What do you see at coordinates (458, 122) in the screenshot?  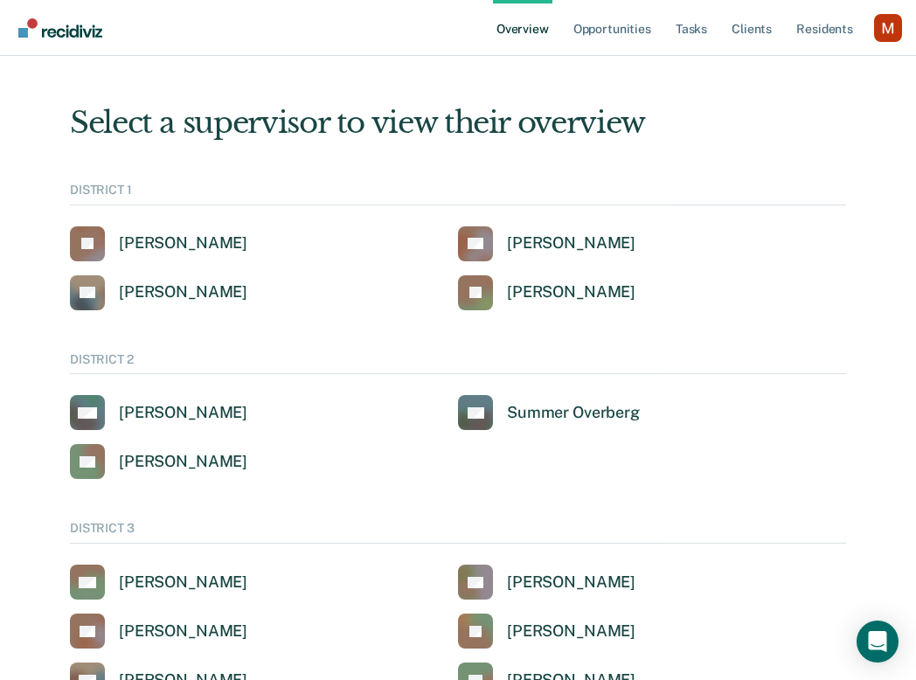 I see `div: Select a supervisor to view their overview` at bounding box center [458, 122].